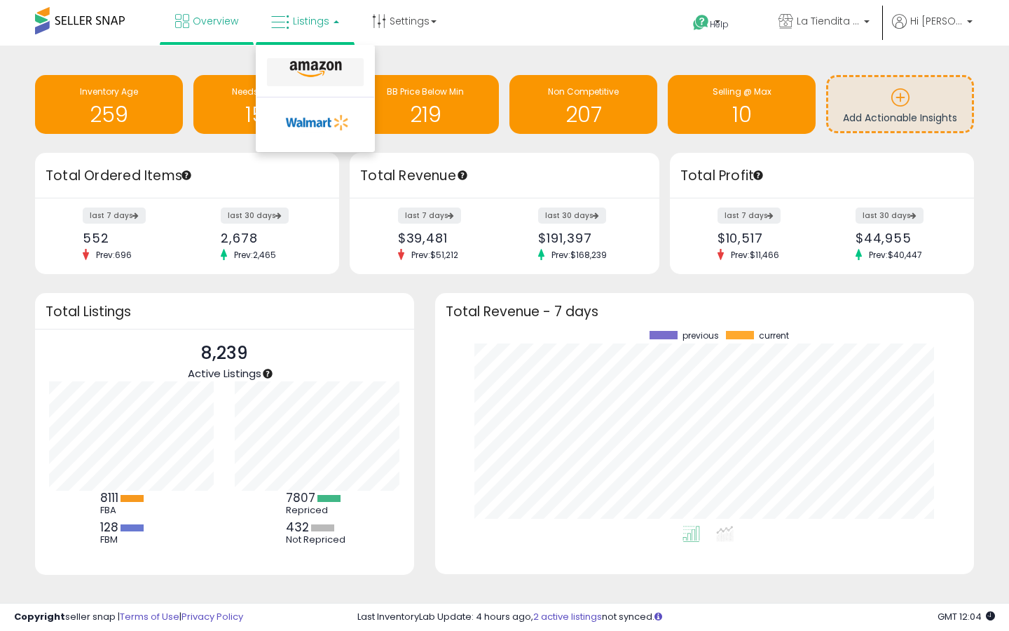  I want to click on div: FBM, so click(132, 540).